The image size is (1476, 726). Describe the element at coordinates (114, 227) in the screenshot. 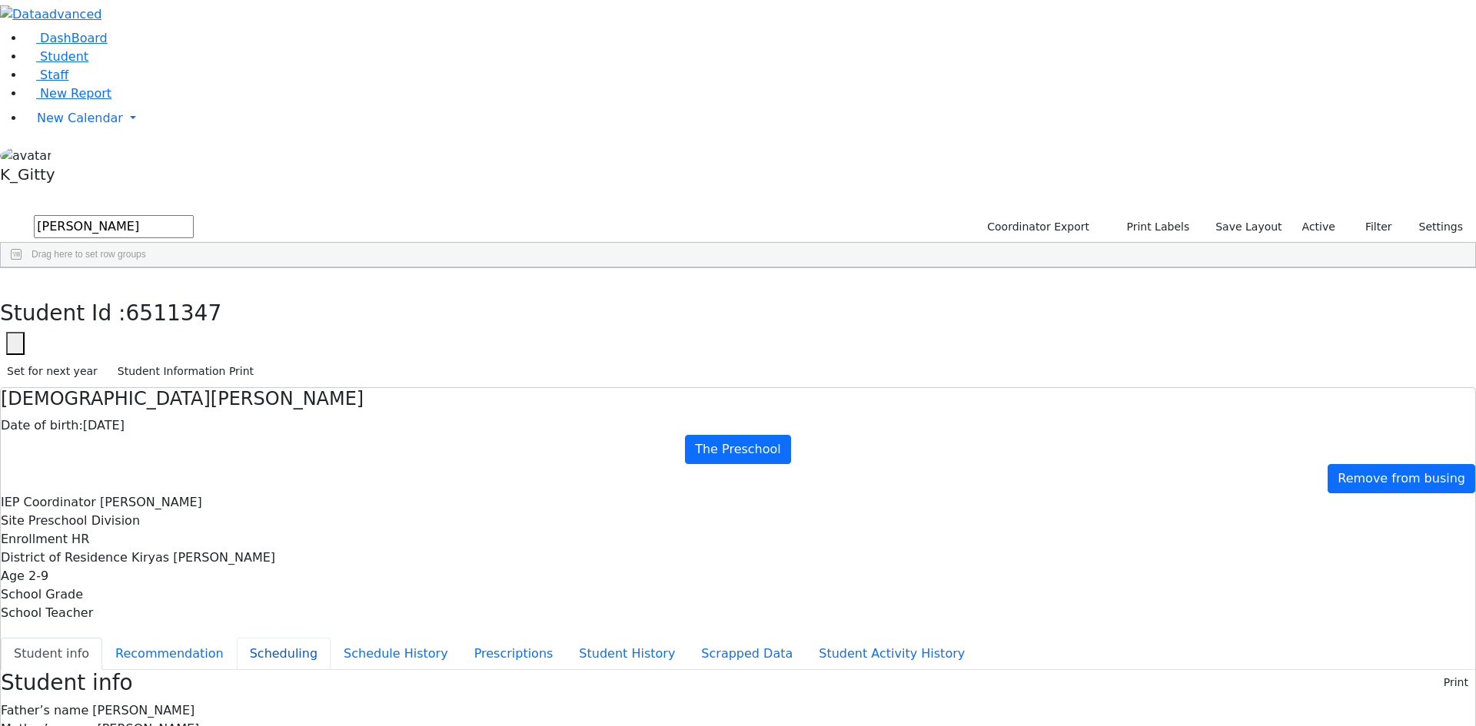

I see `input: Search` at that location.